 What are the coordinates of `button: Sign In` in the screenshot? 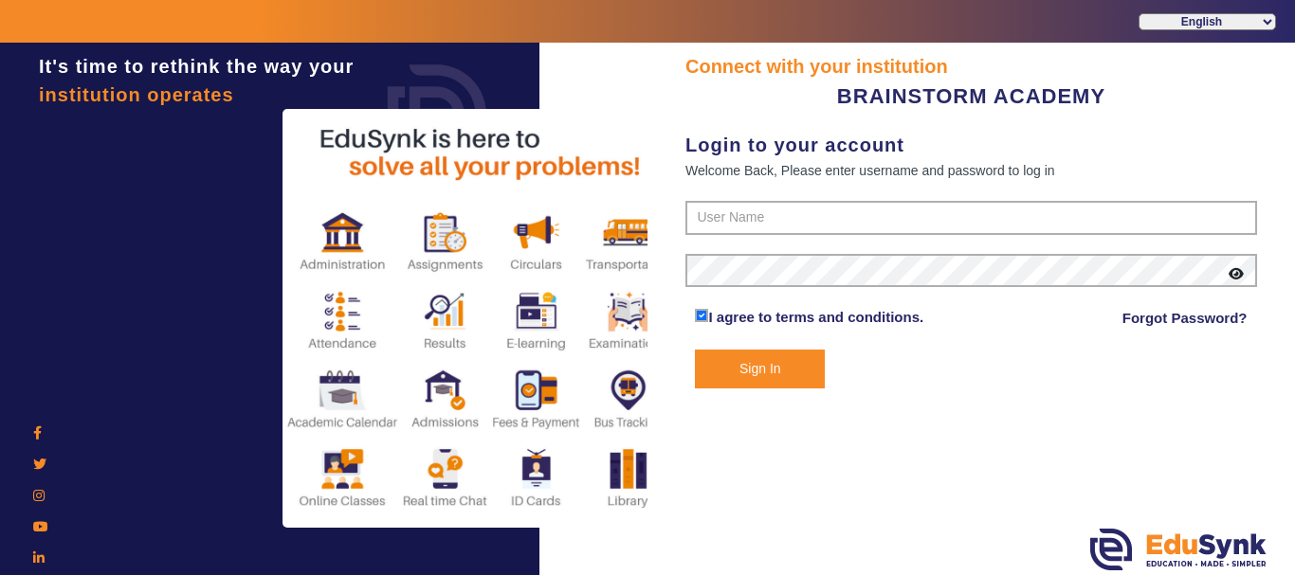 It's located at (759, 369).